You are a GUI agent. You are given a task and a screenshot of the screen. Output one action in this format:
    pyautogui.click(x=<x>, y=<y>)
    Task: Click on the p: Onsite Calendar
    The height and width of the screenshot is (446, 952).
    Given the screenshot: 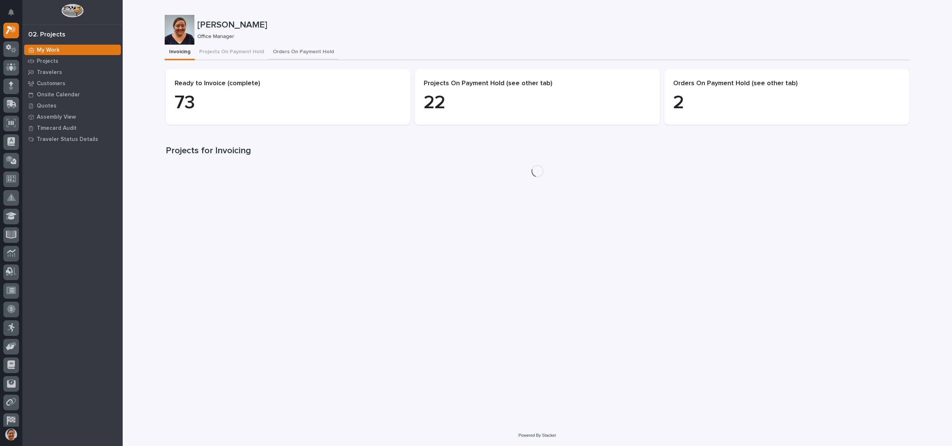 What is the action you would take?
    pyautogui.click(x=58, y=95)
    